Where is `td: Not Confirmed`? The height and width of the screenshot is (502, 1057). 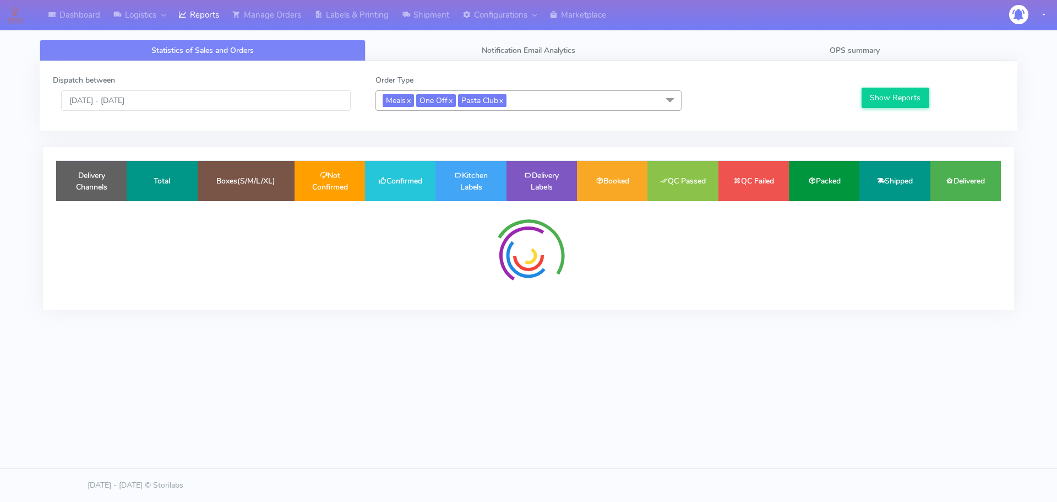 td: Not Confirmed is located at coordinates (330, 181).